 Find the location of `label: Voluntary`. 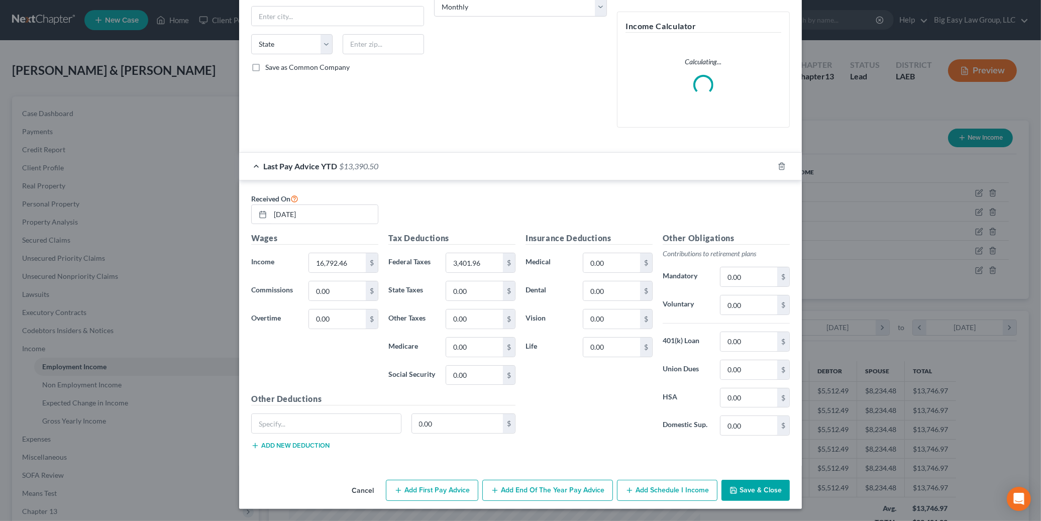

label: Voluntary is located at coordinates (686, 305).